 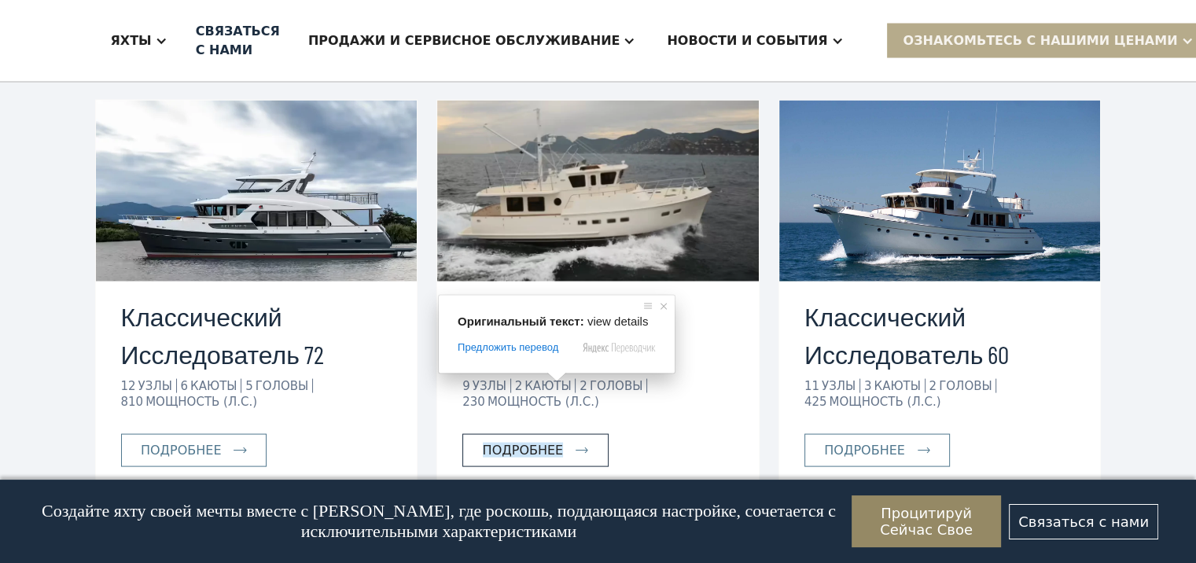 What do you see at coordinates (755, 41) in the screenshot?
I see `div: Новости и события` at bounding box center [755, 41].